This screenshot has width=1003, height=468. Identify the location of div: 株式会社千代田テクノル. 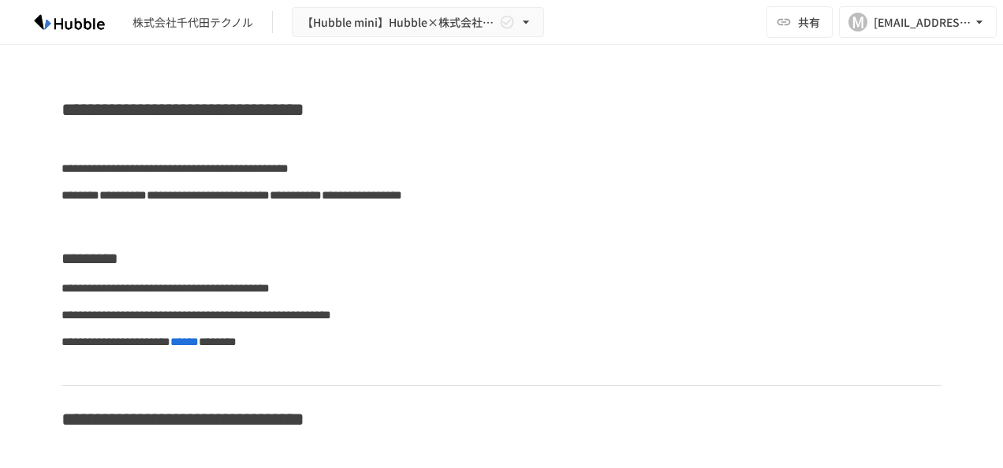
(192, 22).